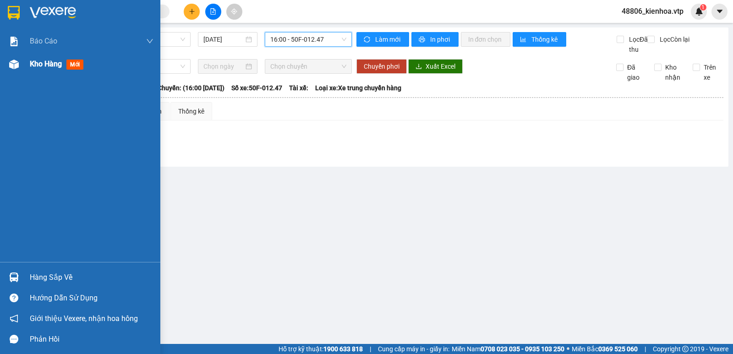 This screenshot has width=733, height=354. I want to click on strong: 0708 023 035 - 0935 103 250, so click(522, 349).